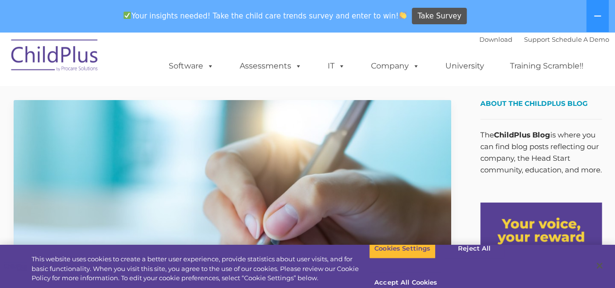 This screenshot has height=288, width=615. Describe the element at coordinates (465, 66) in the screenshot. I see `a: University` at that location.